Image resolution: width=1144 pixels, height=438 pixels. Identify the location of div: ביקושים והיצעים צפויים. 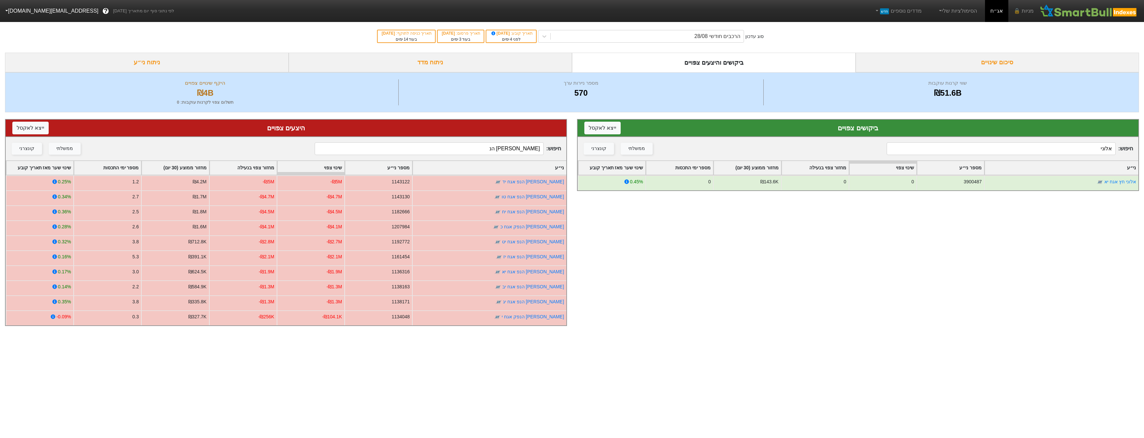
(714, 62).